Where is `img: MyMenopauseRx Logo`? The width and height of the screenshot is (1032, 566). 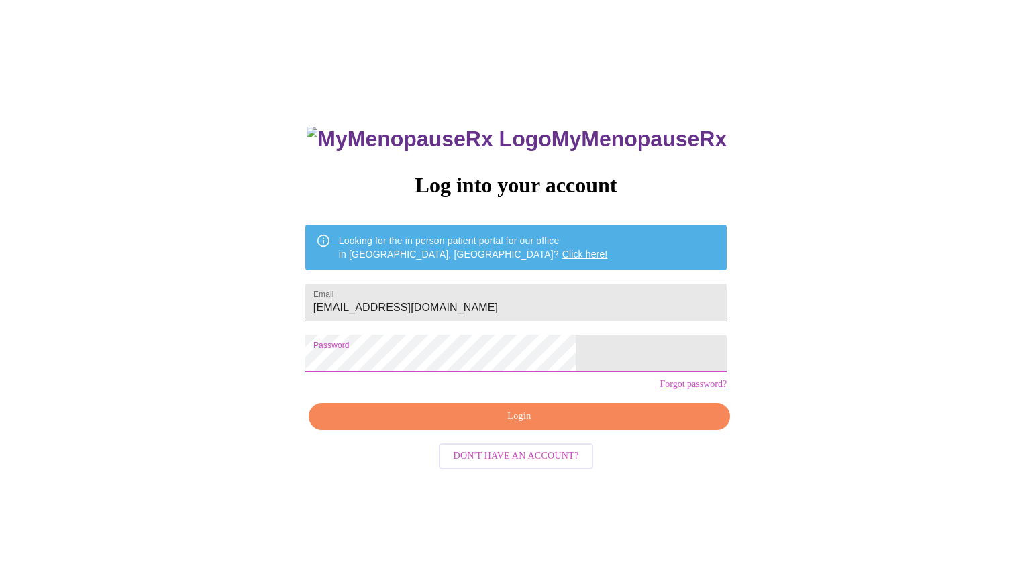 img: MyMenopauseRx Logo is located at coordinates (429, 139).